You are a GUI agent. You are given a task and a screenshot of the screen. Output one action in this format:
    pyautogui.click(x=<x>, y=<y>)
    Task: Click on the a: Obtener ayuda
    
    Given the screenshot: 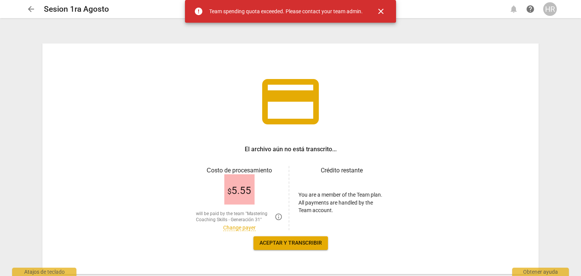 What is the action you would take?
    pyautogui.click(x=530, y=9)
    